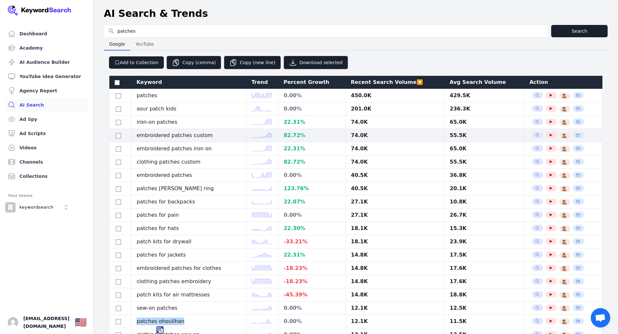  Describe the element at coordinates (484, 175) in the screenshot. I see `div: 36.8K` at that location.